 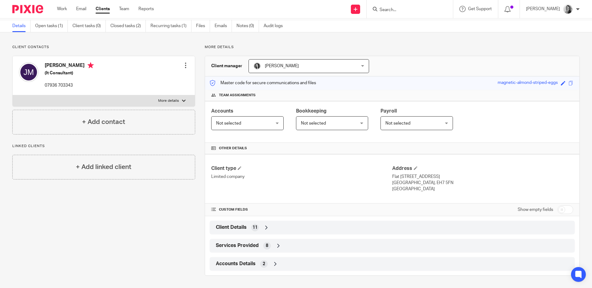 What do you see at coordinates (21, 26) in the screenshot?
I see `a: Details` at bounding box center [21, 26].